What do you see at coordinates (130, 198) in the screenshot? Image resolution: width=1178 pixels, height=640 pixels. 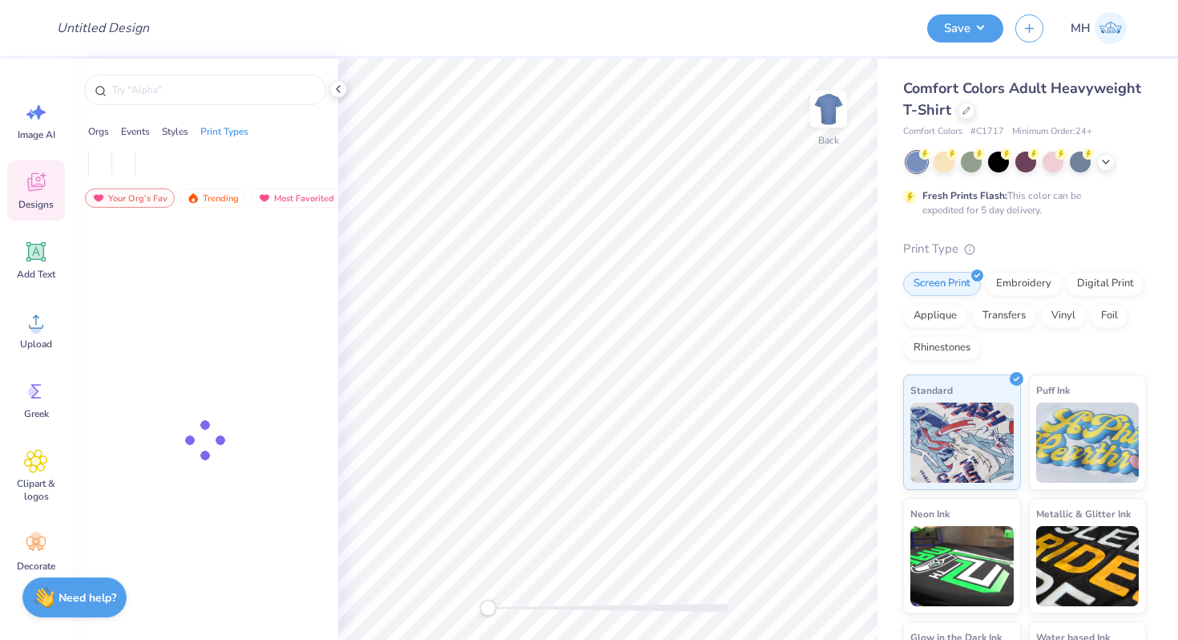 I see `div: Your Org's Fav` at bounding box center [130, 198].